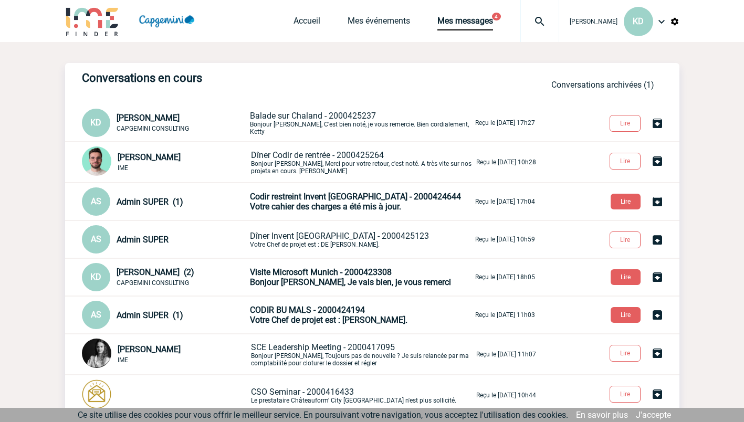 Image resolution: width=744 pixels, height=422 pixels. Describe the element at coordinates (496, 16) in the screenshot. I see `button: 4` at that location.